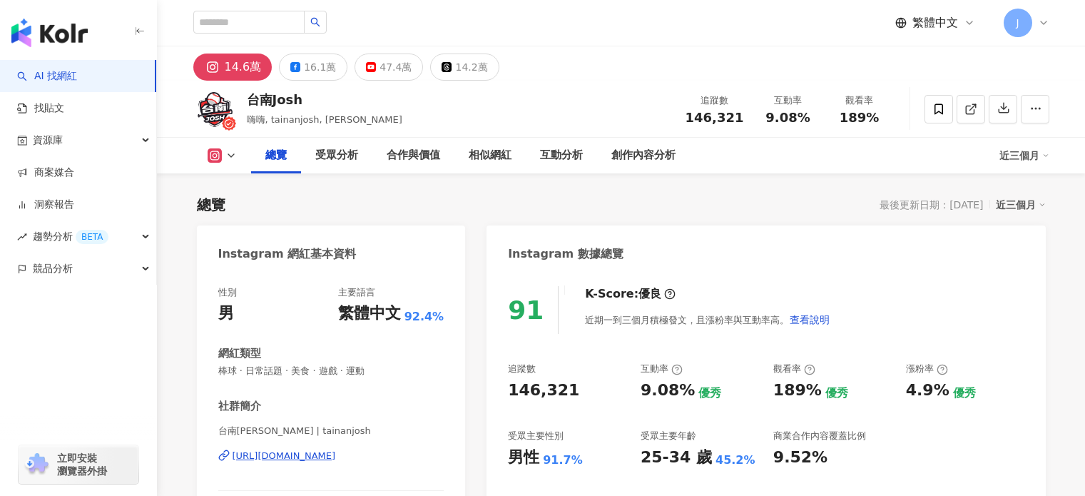 This screenshot has width=1085, height=496. What do you see at coordinates (226, 313) in the screenshot?
I see `div: 男` at bounding box center [226, 313].